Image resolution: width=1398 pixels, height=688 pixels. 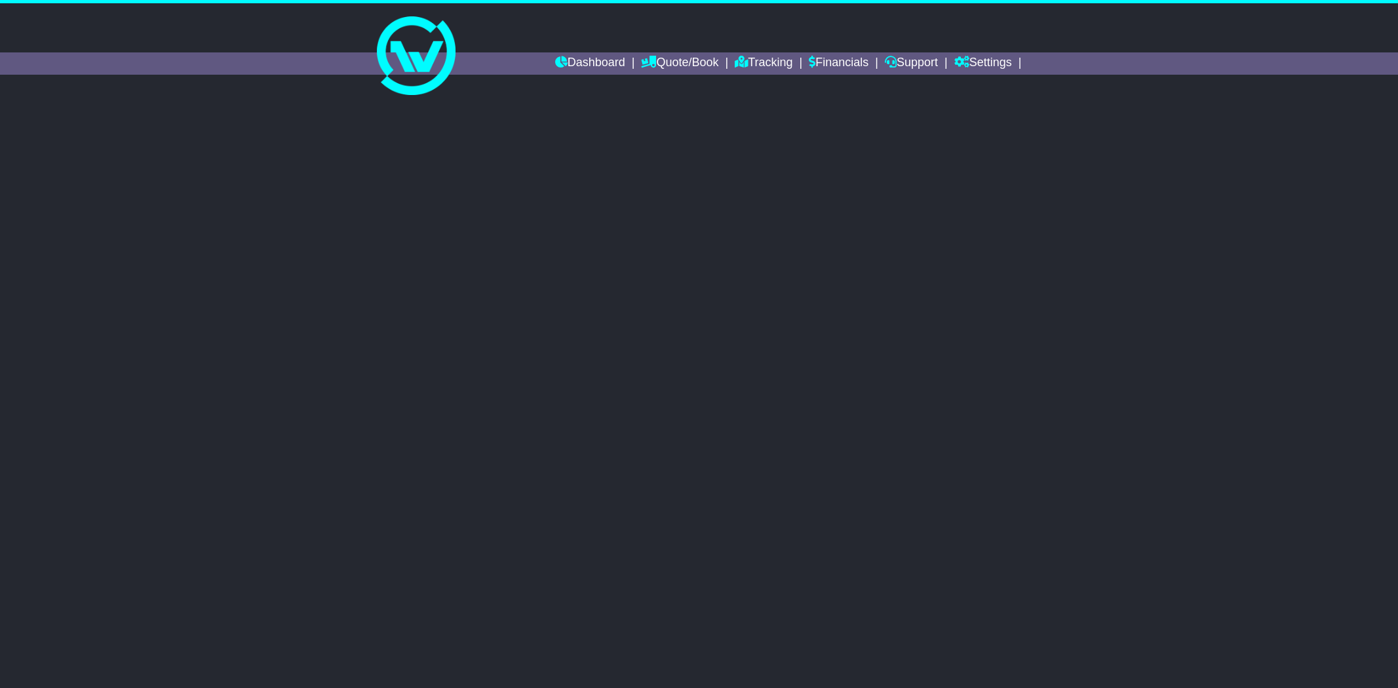 What do you see at coordinates (590, 64) in the screenshot?
I see `a: Dashboard` at bounding box center [590, 64].